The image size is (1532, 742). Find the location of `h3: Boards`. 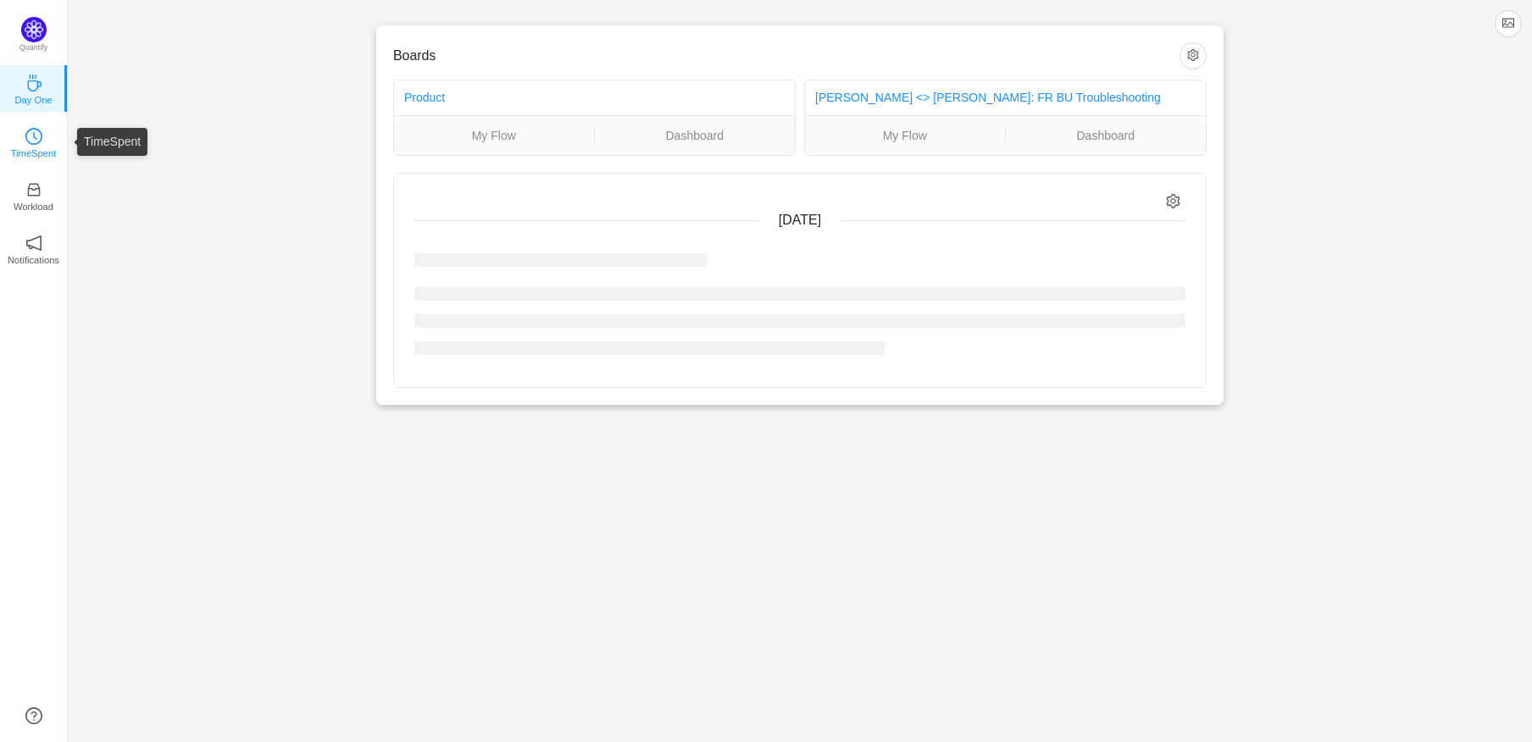

h3: Boards is located at coordinates (786, 56).